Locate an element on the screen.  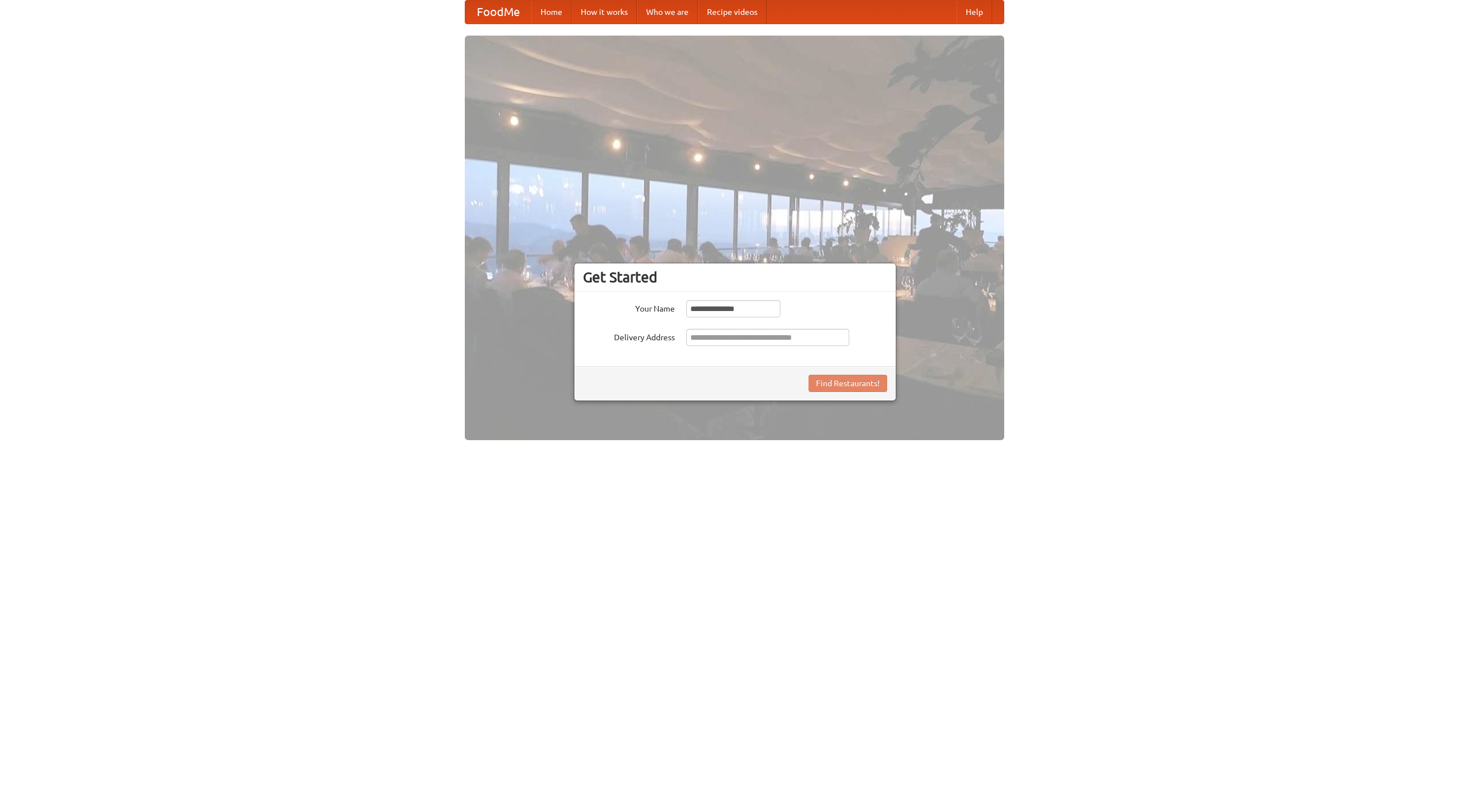
a: FoodMe is located at coordinates (498, 12).